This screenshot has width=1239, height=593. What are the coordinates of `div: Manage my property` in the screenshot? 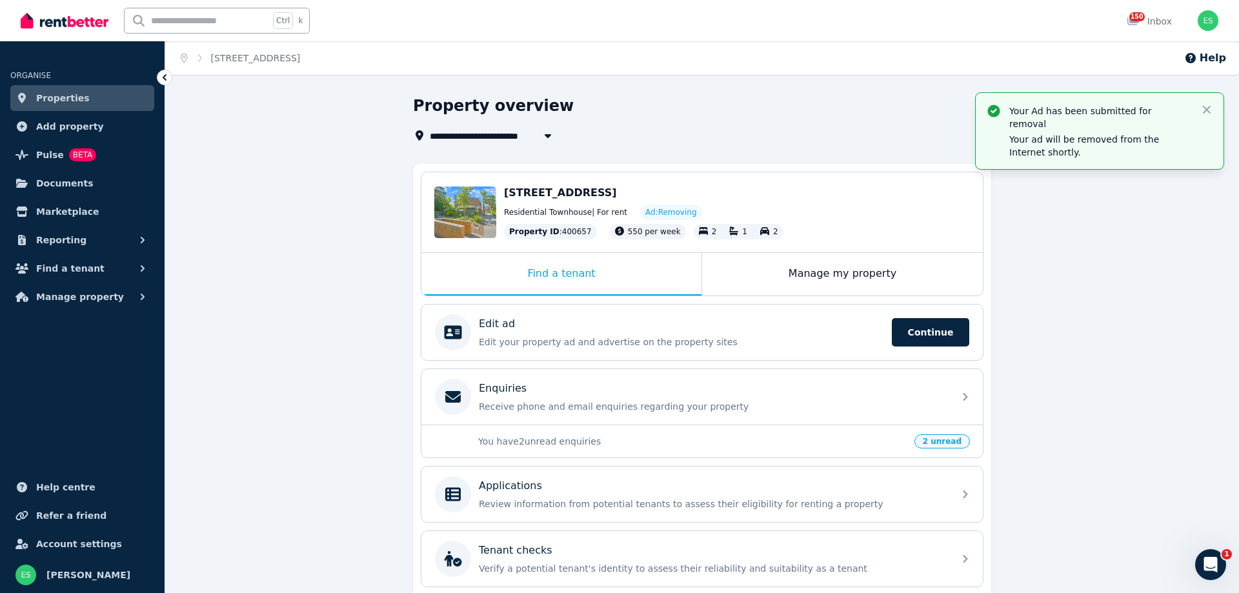 It's located at (842, 274).